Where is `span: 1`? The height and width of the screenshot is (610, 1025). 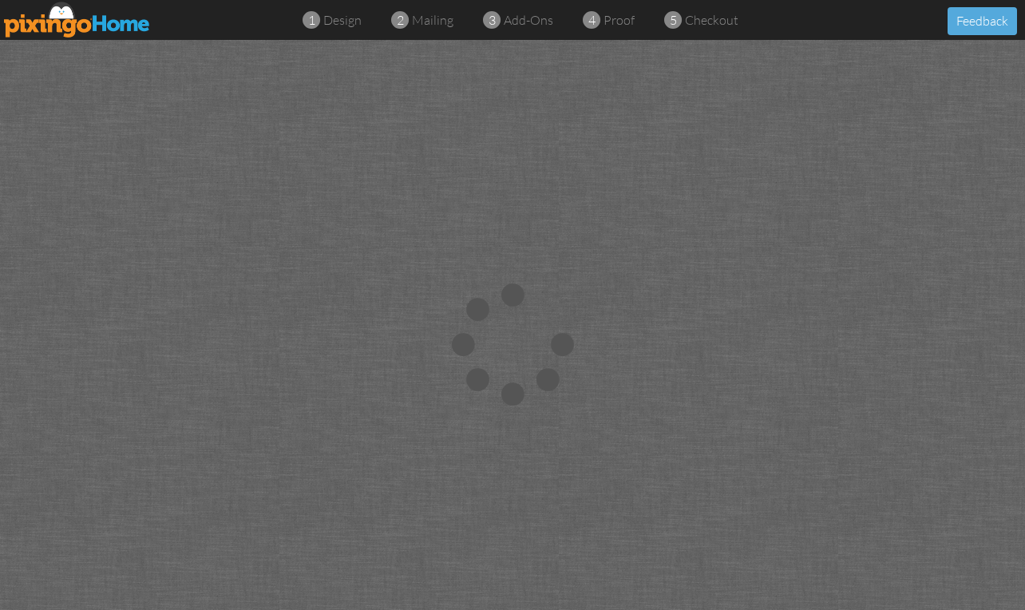
span: 1 is located at coordinates (311, 20).